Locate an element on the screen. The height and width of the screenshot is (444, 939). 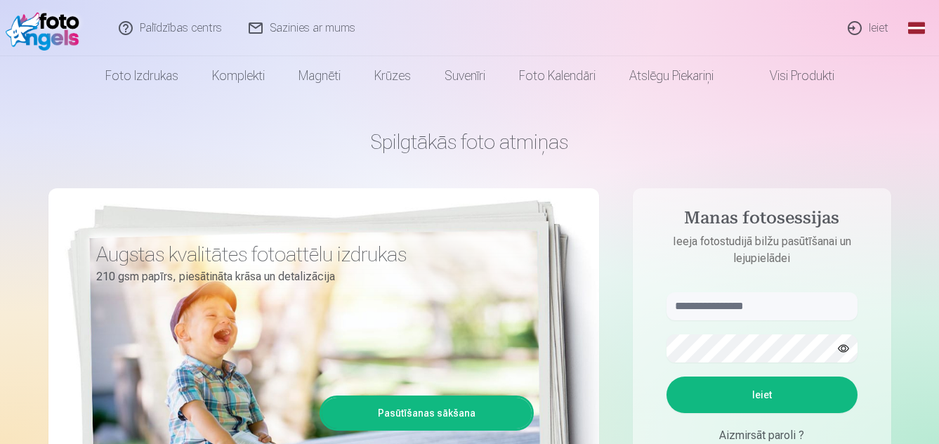
img: /fa1 is located at coordinates (46, 28).